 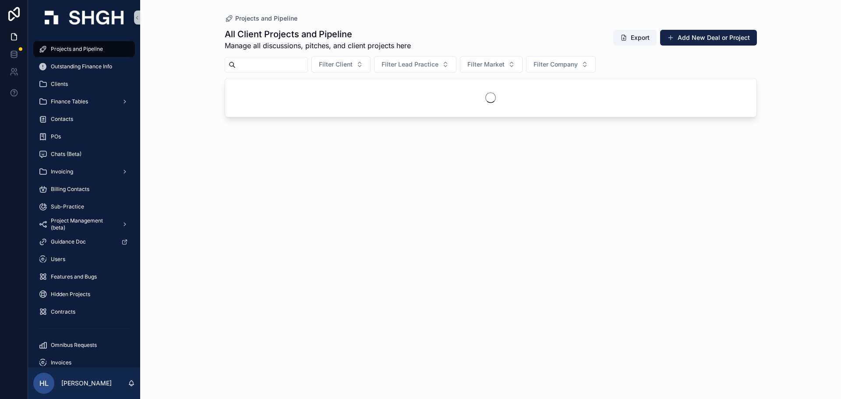 What do you see at coordinates (58, 259) in the screenshot?
I see `span: Users` at bounding box center [58, 259].